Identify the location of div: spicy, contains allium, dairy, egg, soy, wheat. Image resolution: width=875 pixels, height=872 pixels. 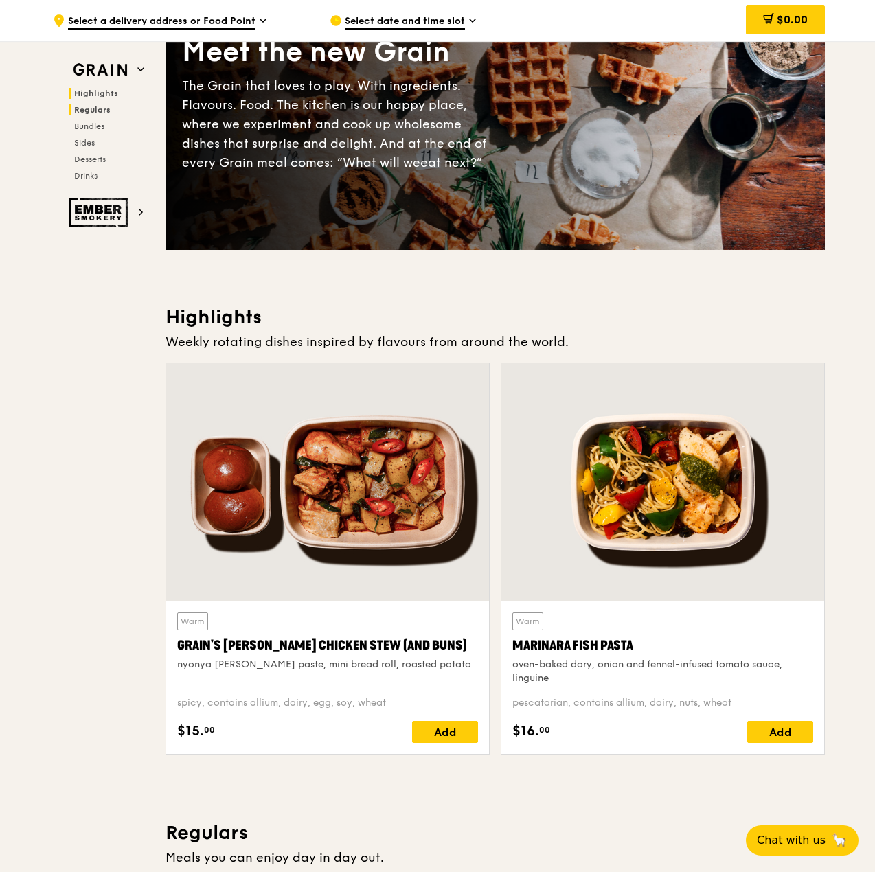
(328, 703).